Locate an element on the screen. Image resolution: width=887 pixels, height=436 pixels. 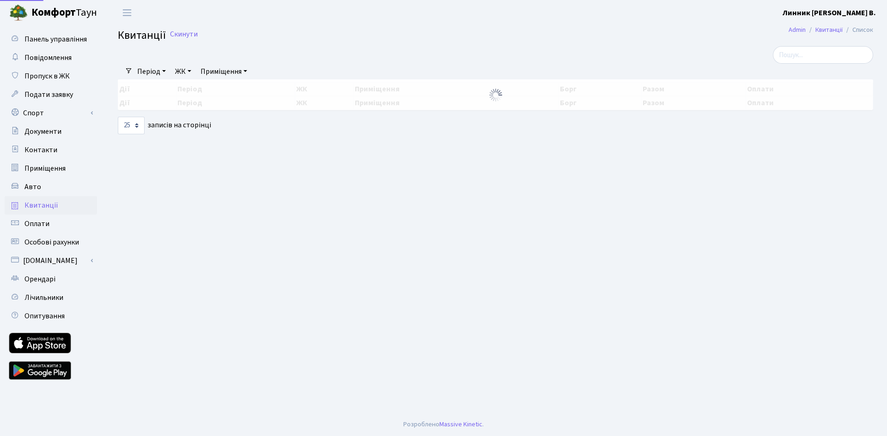
b: Комфорт is located at coordinates (54, 12).